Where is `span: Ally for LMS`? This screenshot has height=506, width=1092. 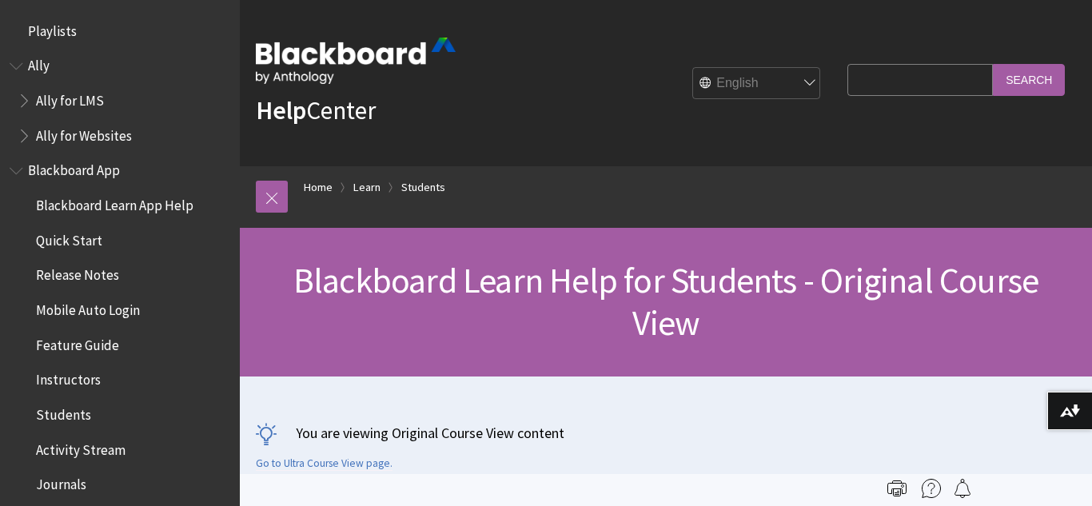 span: Ally for LMS is located at coordinates (70, 98).